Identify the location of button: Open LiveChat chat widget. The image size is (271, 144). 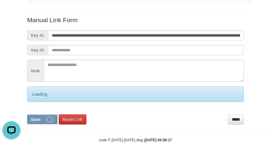
(11, 11).